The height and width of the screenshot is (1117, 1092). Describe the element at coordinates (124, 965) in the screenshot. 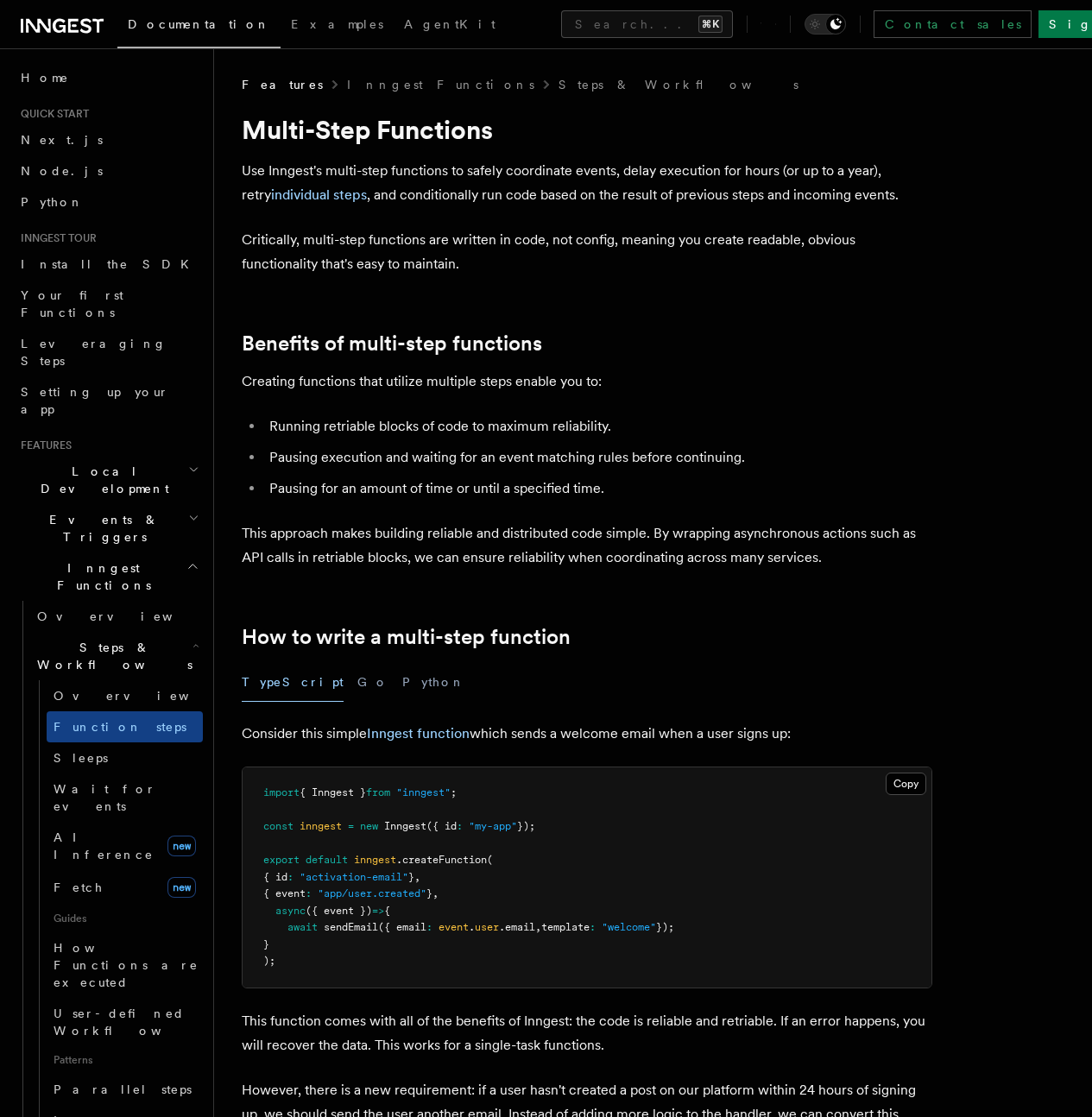

I see `a: How Functions are executed` at that location.